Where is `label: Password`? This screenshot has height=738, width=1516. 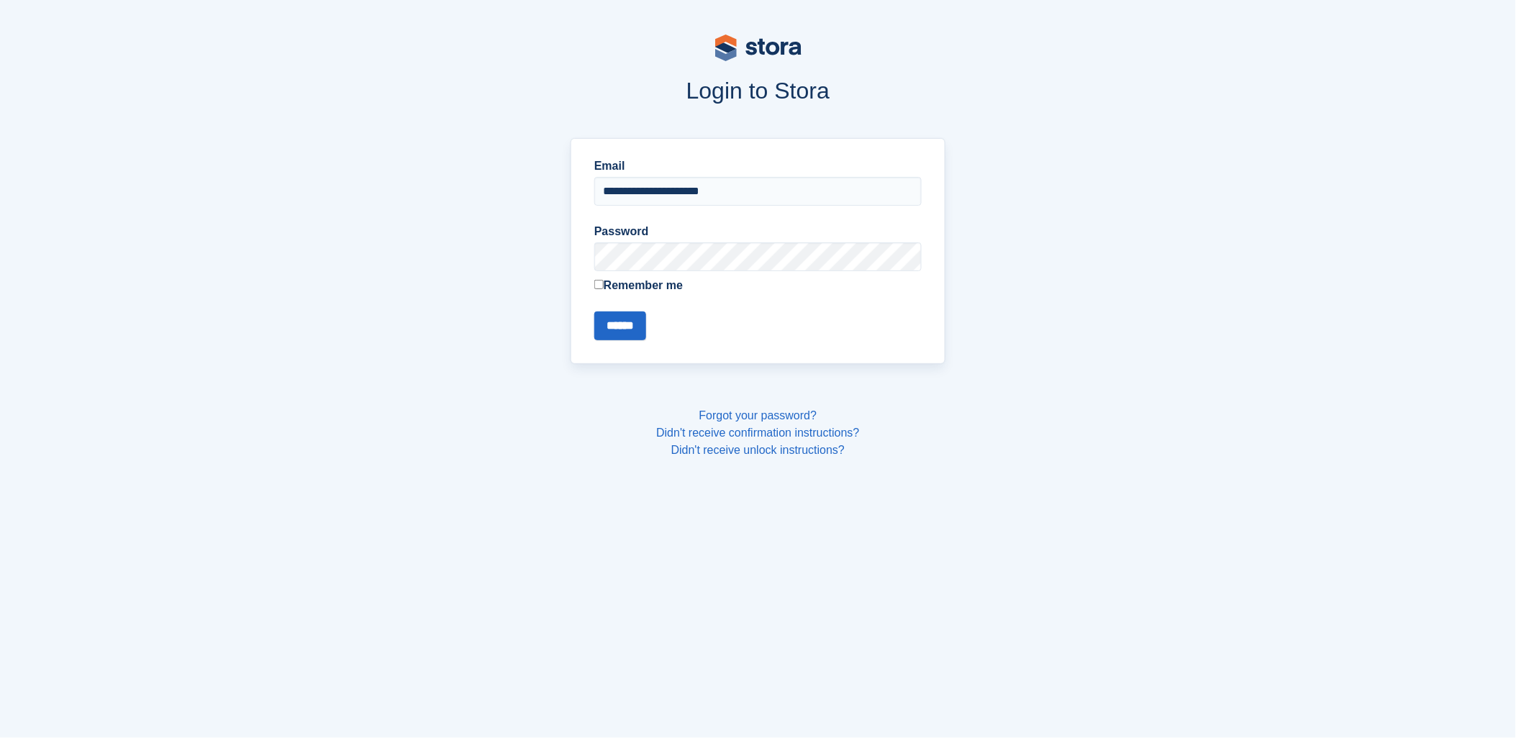
label: Password is located at coordinates (758, 232).